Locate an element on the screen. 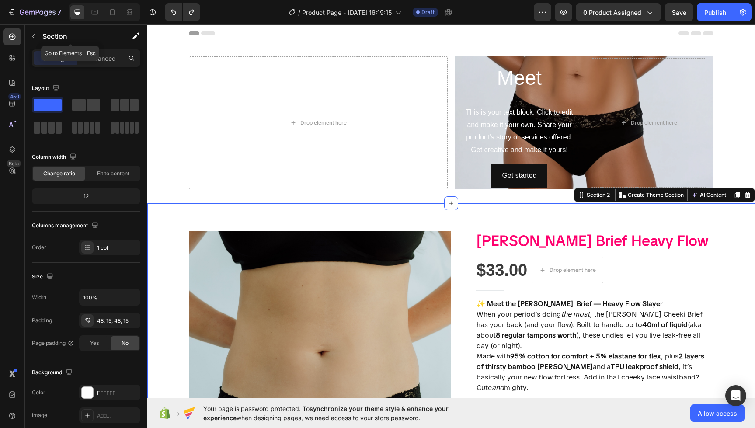  p: 7 is located at coordinates (59, 12).